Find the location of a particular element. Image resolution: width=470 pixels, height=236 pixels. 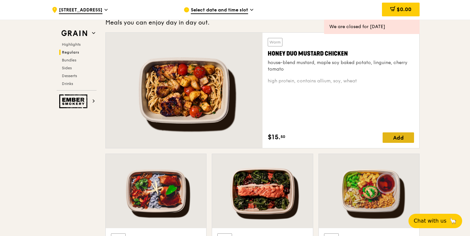

span: $0.00 is located at coordinates (404, 9).